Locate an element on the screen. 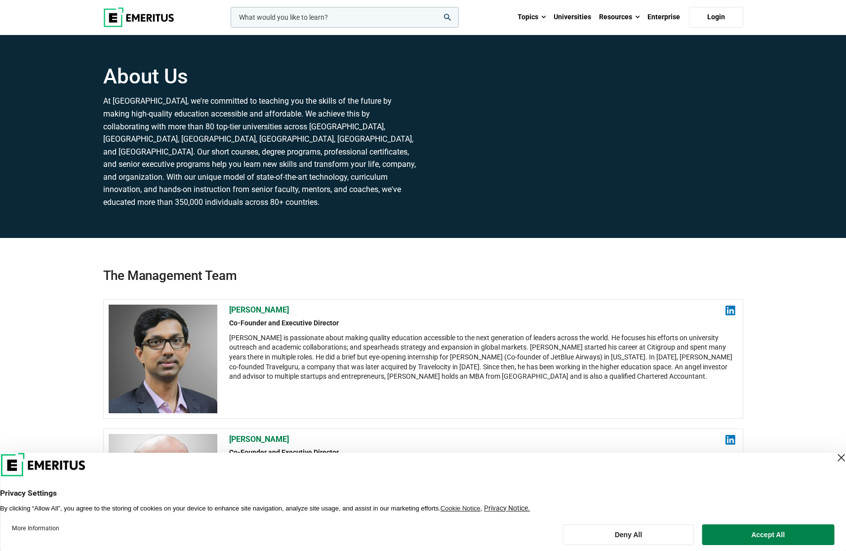  h1: About Us is located at coordinates (260, 77).